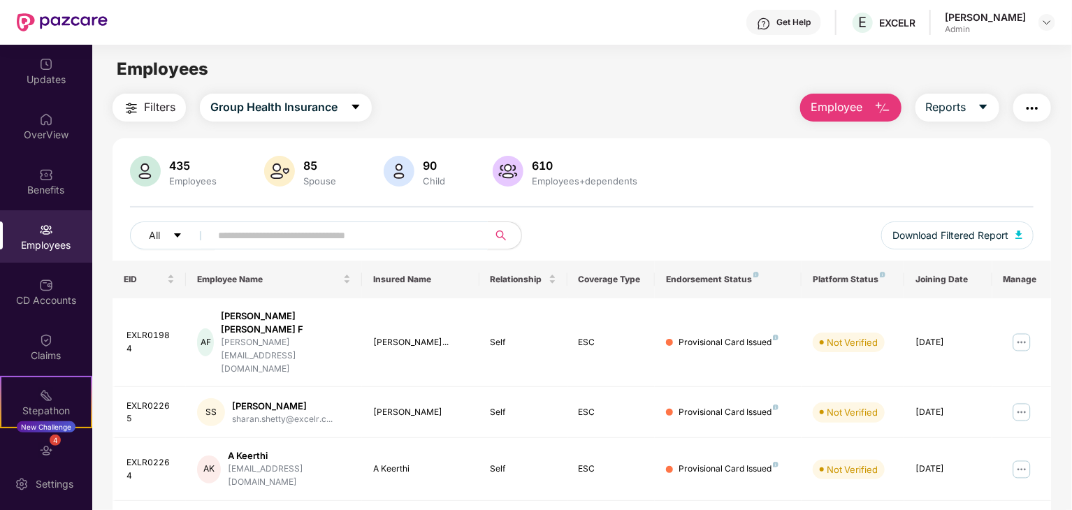  I want to click on div: AK, so click(209, 470).